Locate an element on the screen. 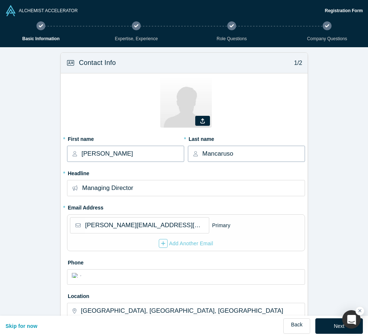 The image size is (368, 336). div: Add Another Email is located at coordinates (186, 243).